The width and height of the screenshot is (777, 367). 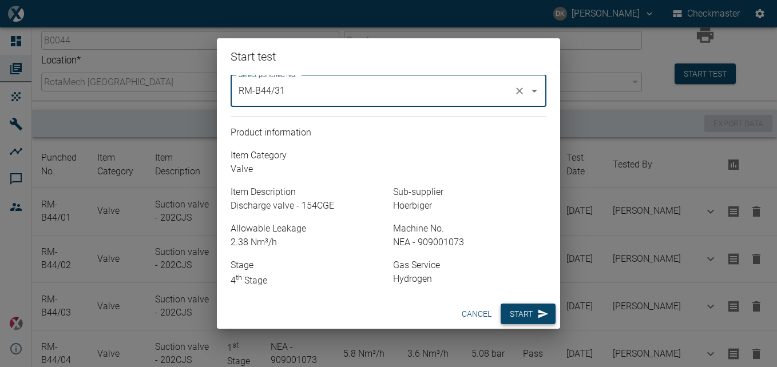 What do you see at coordinates (238, 277) in the screenshot?
I see `sup: th` at bounding box center [238, 277].